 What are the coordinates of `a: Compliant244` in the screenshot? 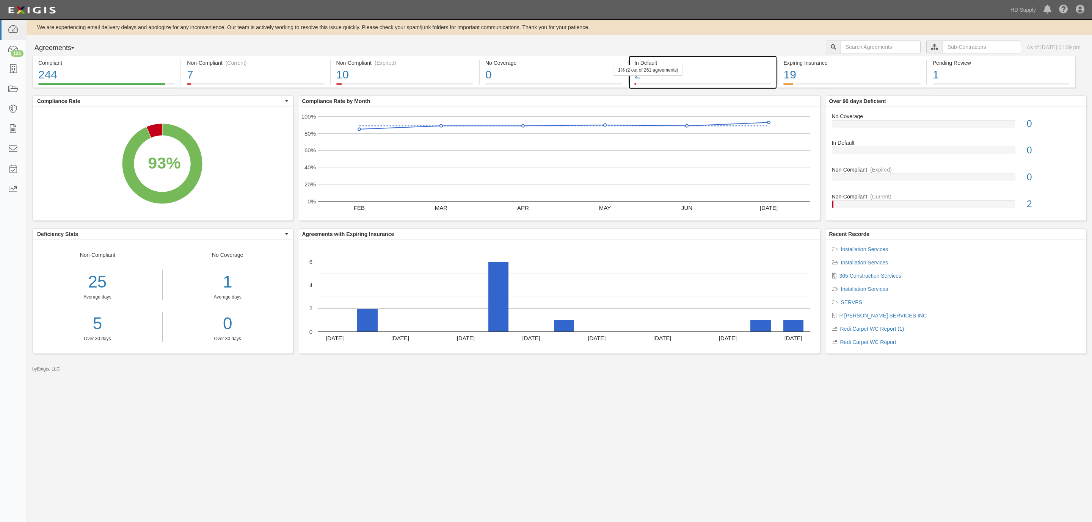 It's located at (106, 86).